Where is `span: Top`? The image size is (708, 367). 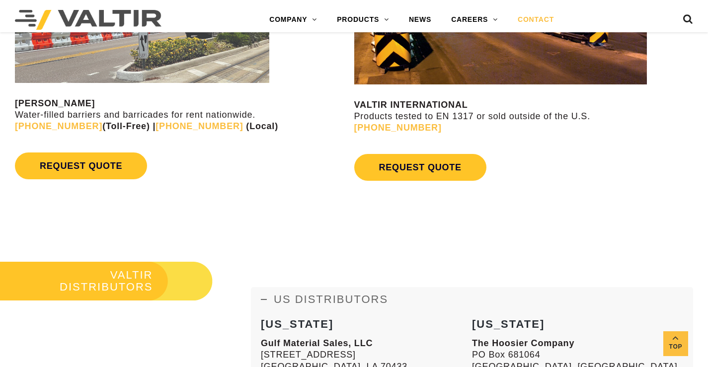
span: Top is located at coordinates (676, 347).